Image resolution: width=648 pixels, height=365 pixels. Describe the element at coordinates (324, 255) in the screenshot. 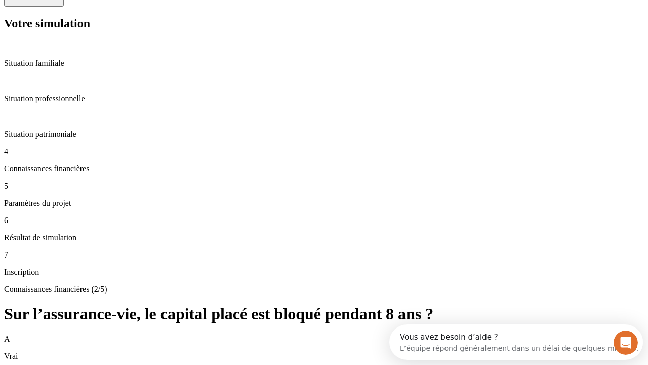

I see `p: 7` at that location.